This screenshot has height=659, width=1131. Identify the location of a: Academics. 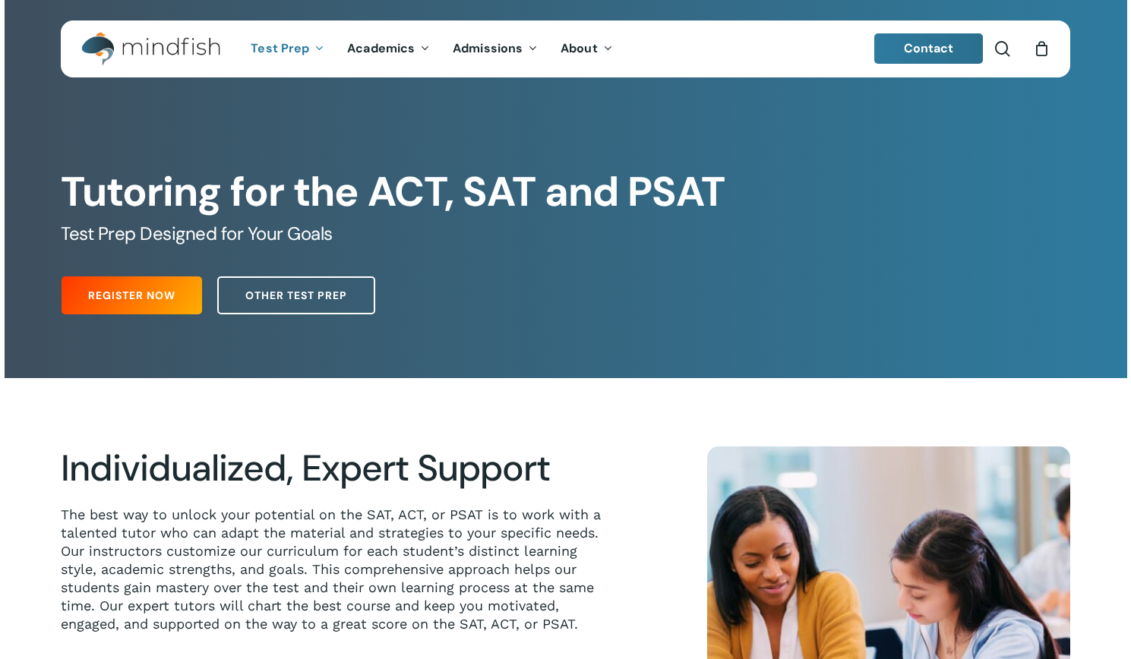
(388, 49).